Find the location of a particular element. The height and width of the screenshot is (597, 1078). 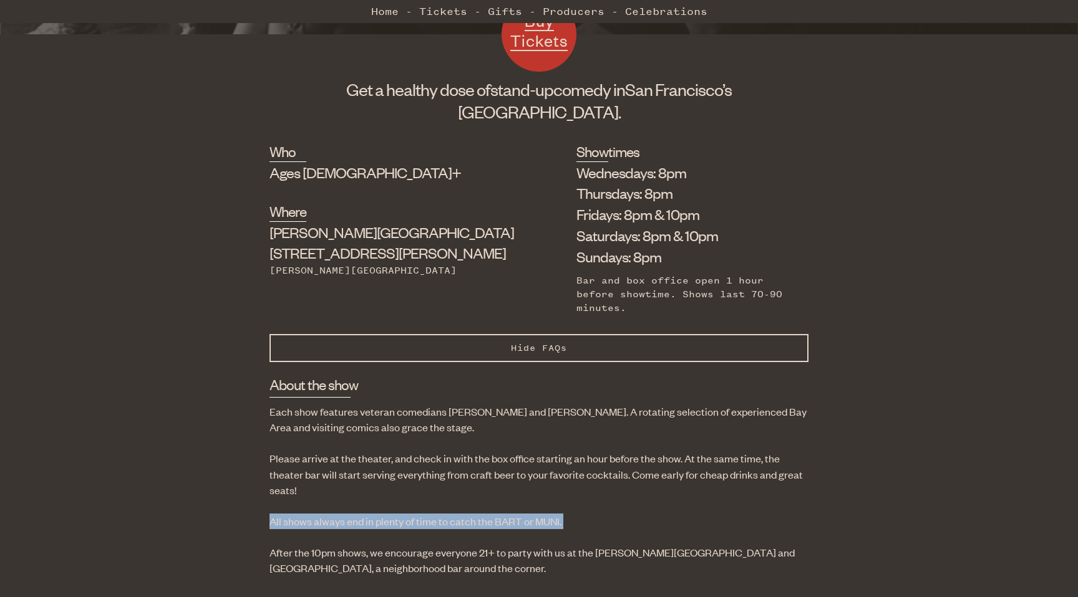

span: Hide FAQs is located at coordinates (539, 348).